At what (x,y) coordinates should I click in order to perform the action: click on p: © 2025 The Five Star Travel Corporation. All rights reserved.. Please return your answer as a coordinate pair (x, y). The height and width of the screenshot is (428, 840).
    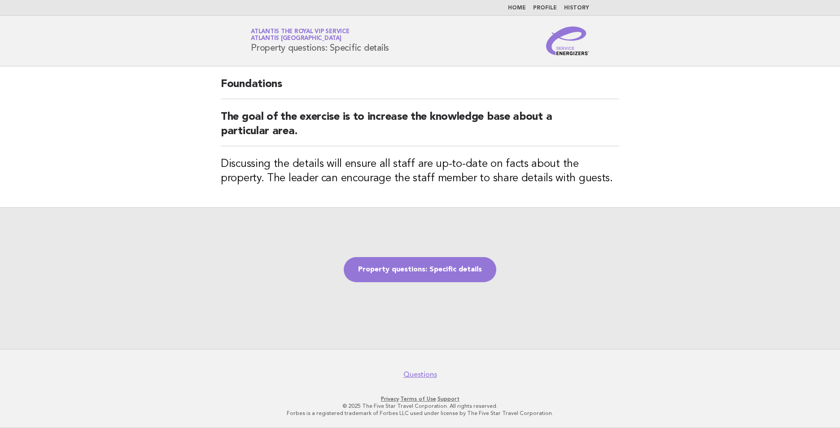
    Looking at the image, I should click on (420, 406).